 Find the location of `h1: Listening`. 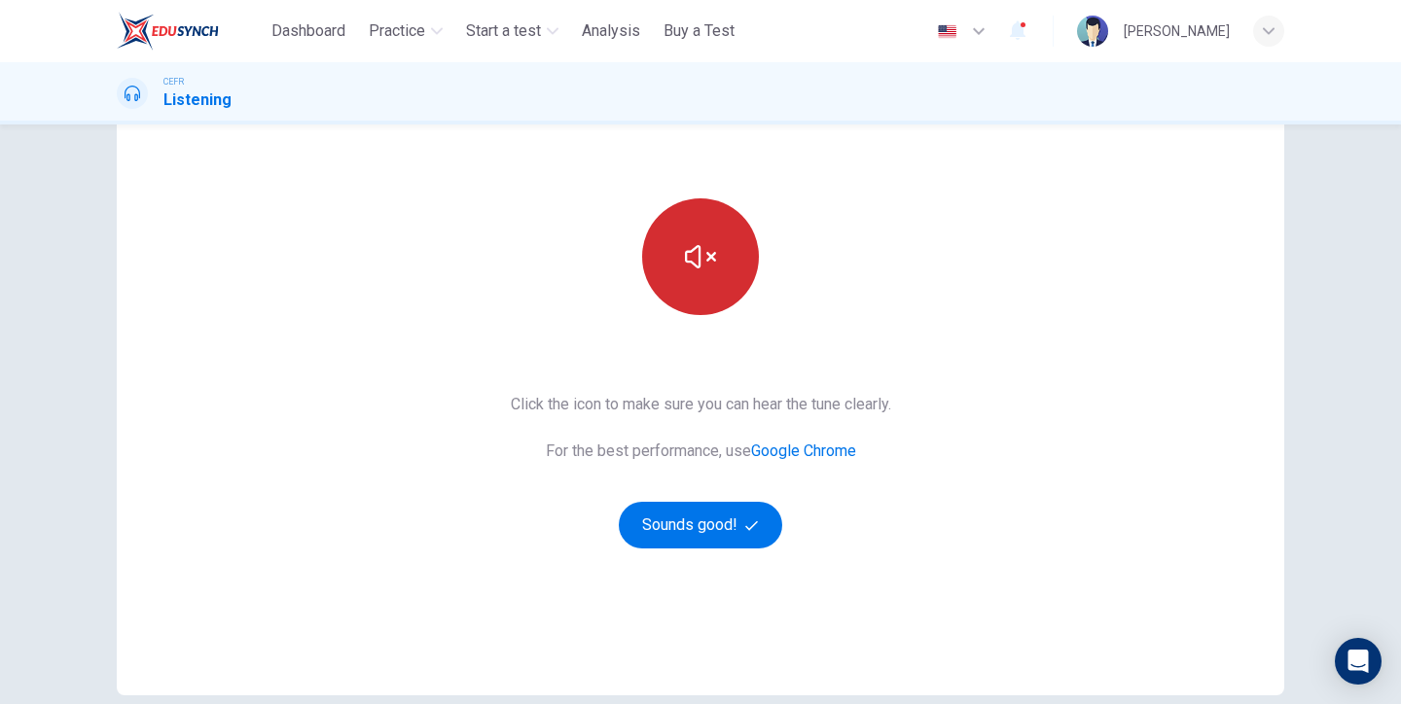

h1: Listening is located at coordinates (197, 100).